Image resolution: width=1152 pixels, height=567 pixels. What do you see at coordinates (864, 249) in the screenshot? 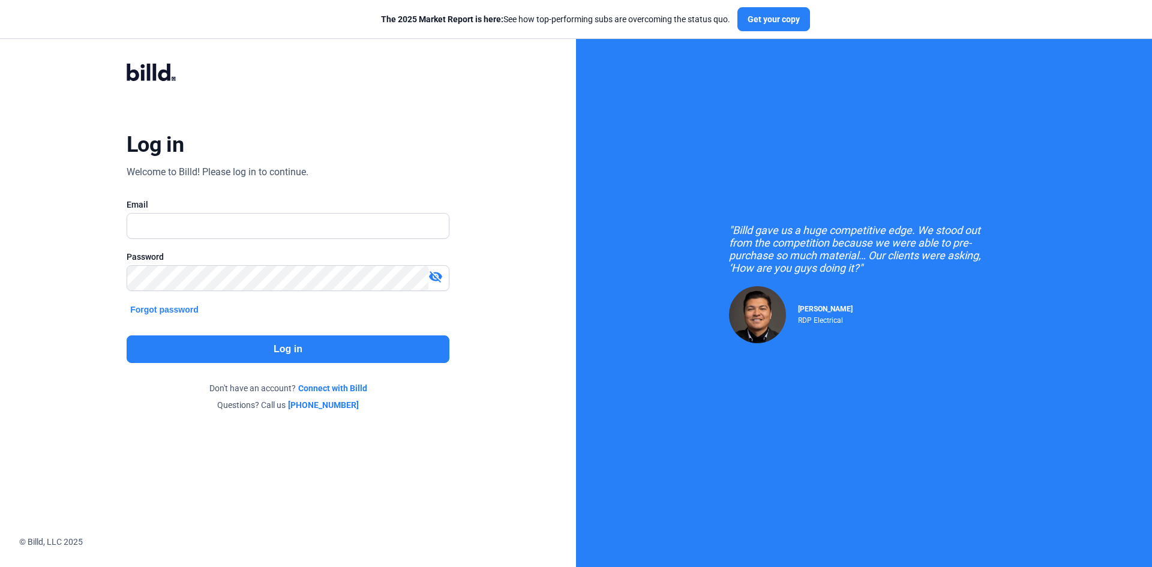
I see `div: "Billd gave us a huge competitive edge. We stood out from the competition because we were able to...` at bounding box center [864, 249].